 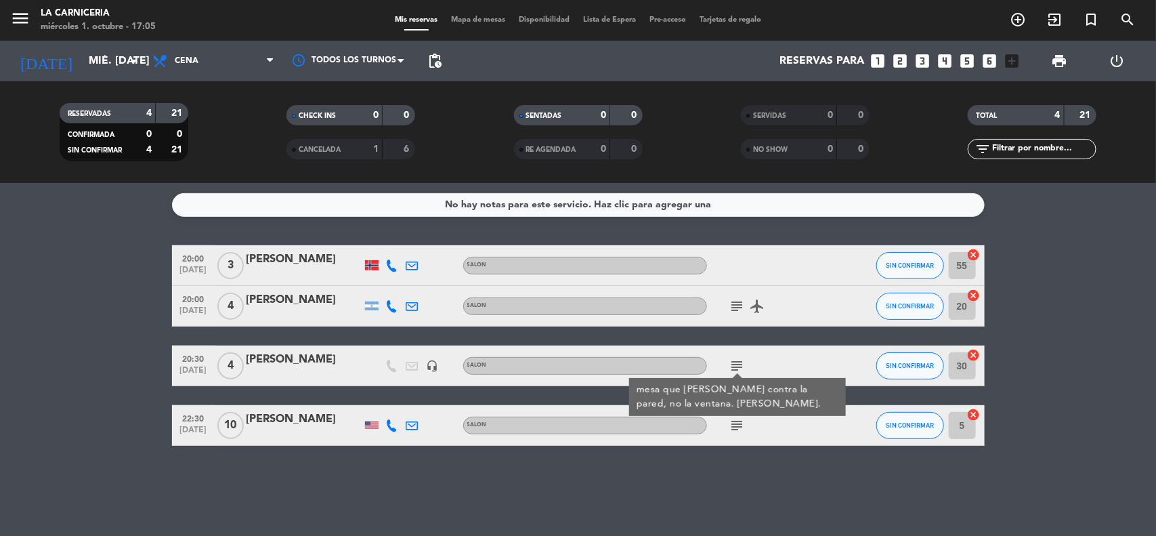 I want to click on span: 10, so click(x=230, y=425).